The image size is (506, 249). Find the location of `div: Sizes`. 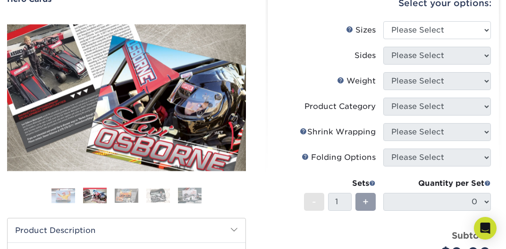

div: Sizes is located at coordinates (360, 30).